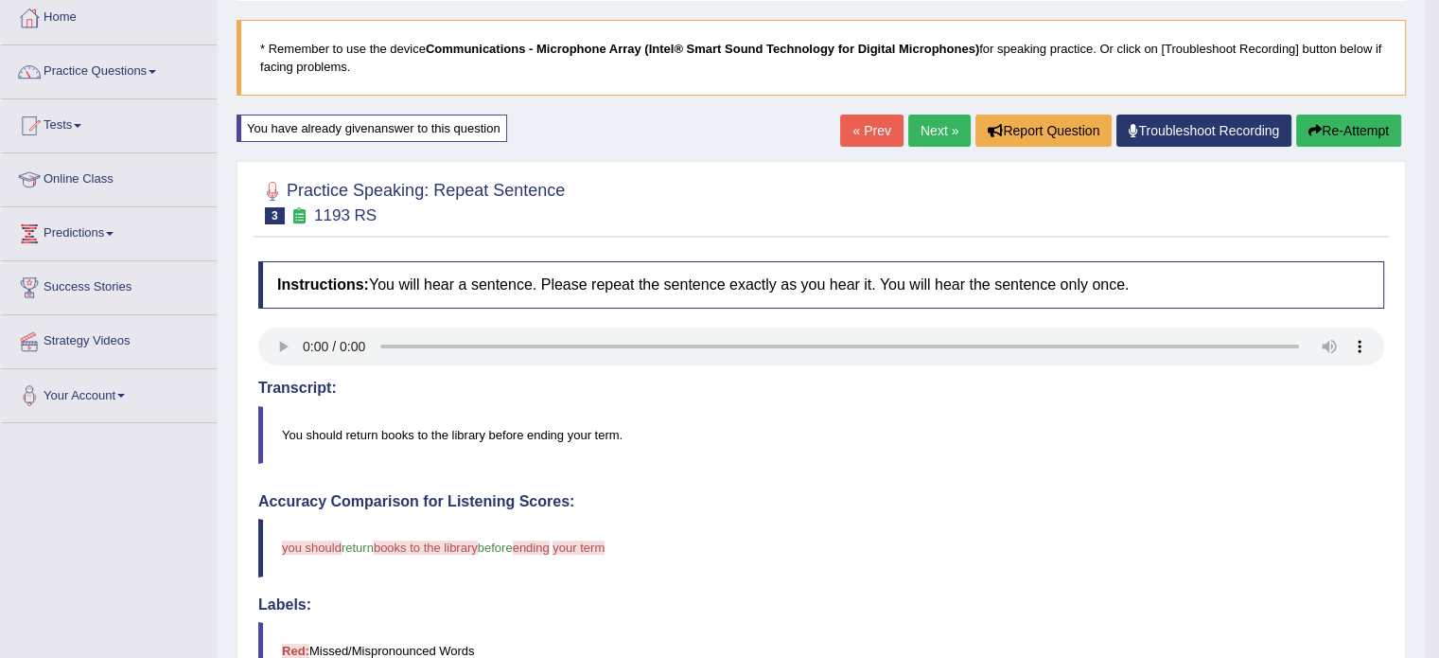 The image size is (1439, 658). I want to click on span: books to the library, so click(426, 547).